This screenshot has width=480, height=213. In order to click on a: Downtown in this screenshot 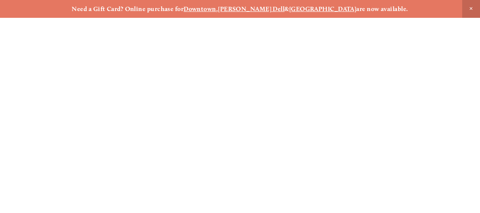, I will do `click(200, 9)`.